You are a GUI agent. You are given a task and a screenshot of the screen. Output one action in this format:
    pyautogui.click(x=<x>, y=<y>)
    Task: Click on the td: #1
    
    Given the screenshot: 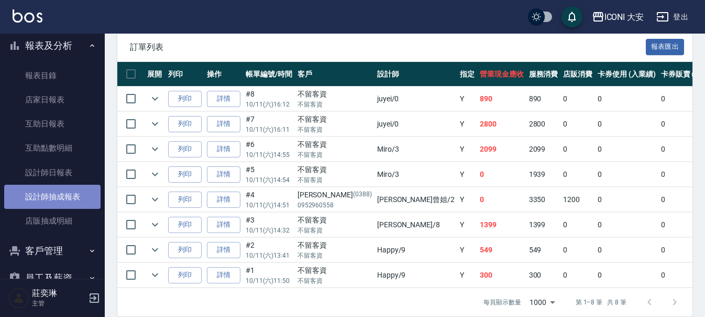 What is the action you would take?
    pyautogui.click(x=269, y=275)
    